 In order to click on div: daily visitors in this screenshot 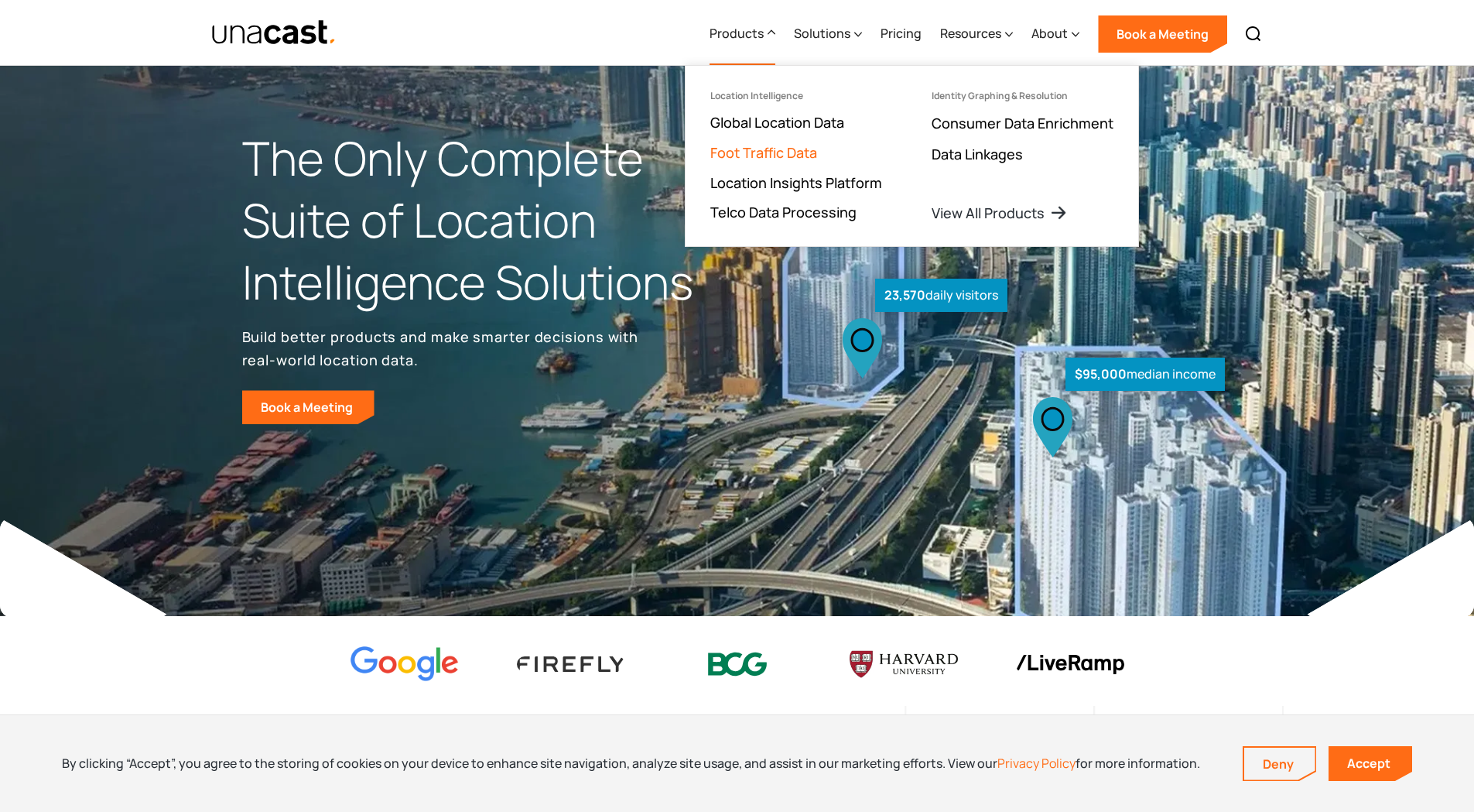, I will do `click(941, 295)`.